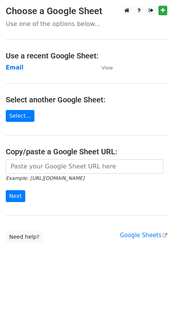 Image resolution: width=173 pixels, height=317 pixels. What do you see at coordinates (103, 68) in the screenshot?
I see `a: View` at bounding box center [103, 68].